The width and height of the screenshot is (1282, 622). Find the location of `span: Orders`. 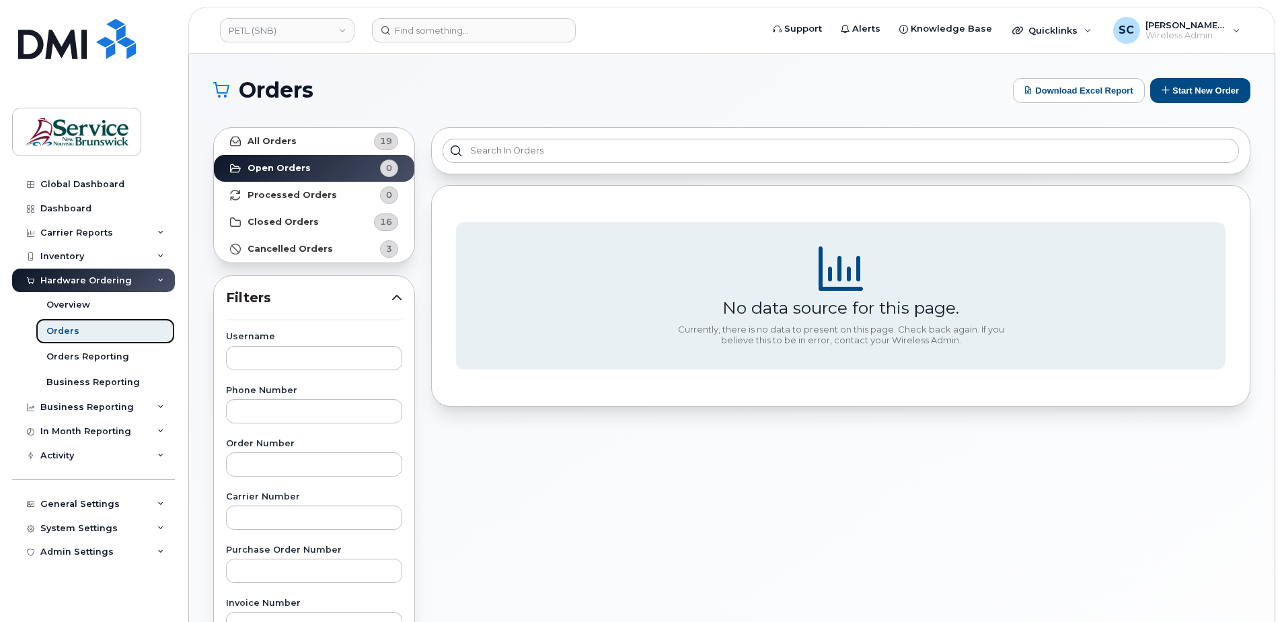

span: Orders is located at coordinates (276, 90).